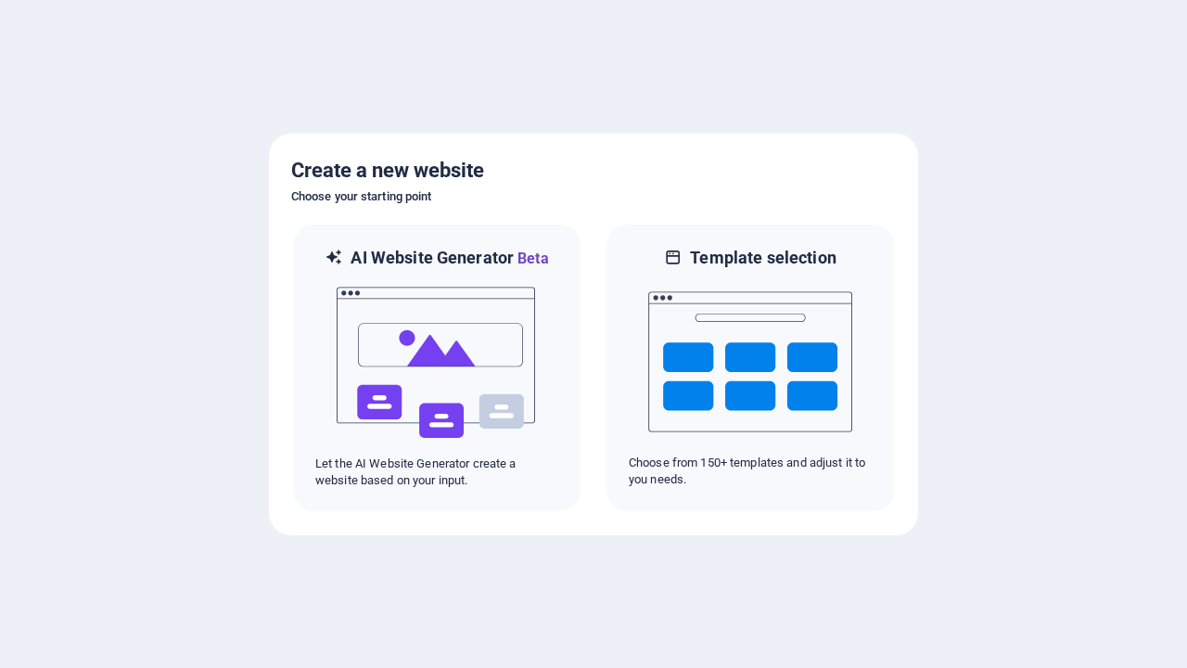 The height and width of the screenshot is (668, 1187). I want to click on div: AI Website GeneratorBetaaiLet the AI Website Generator create a website based on your input., so click(437, 367).